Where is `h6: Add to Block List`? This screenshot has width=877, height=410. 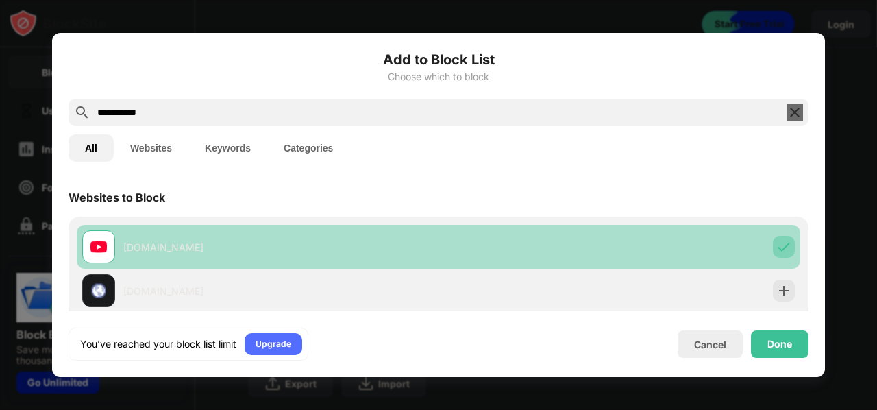 h6: Add to Block List is located at coordinates (439, 60).